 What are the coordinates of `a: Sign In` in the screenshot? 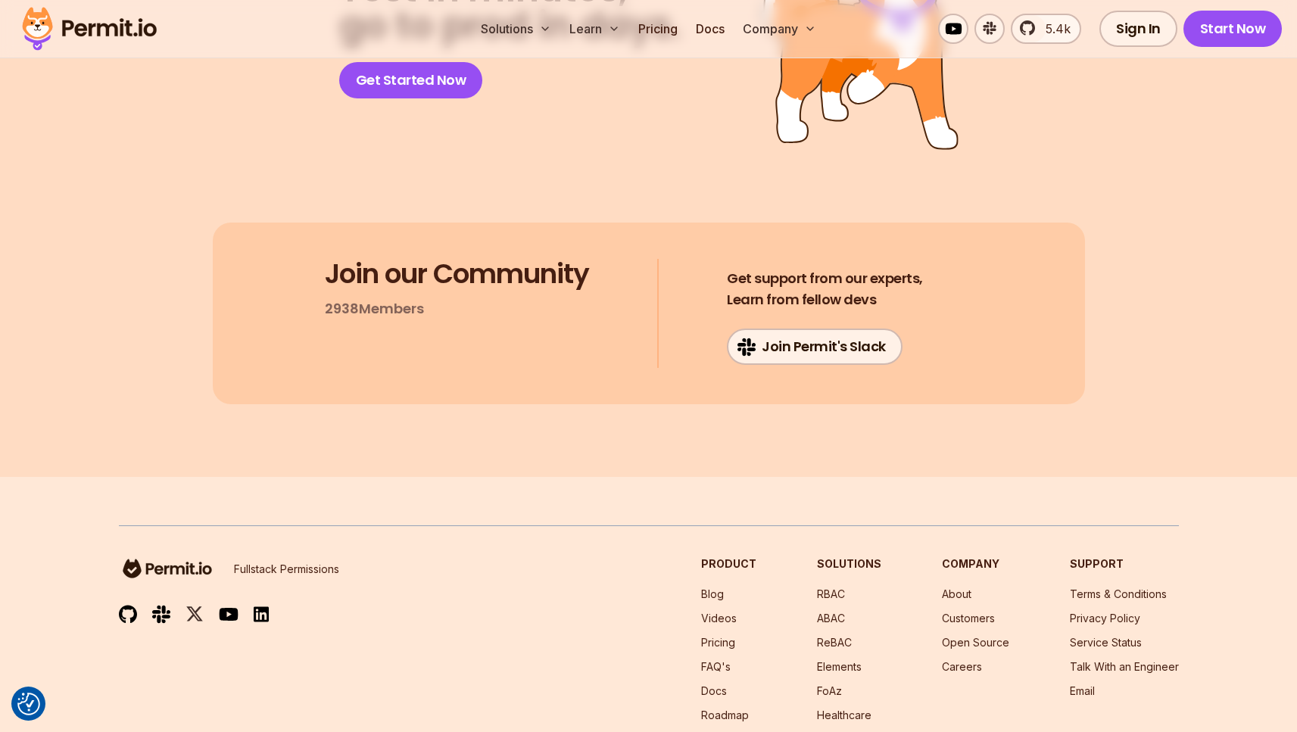 It's located at (1138, 29).